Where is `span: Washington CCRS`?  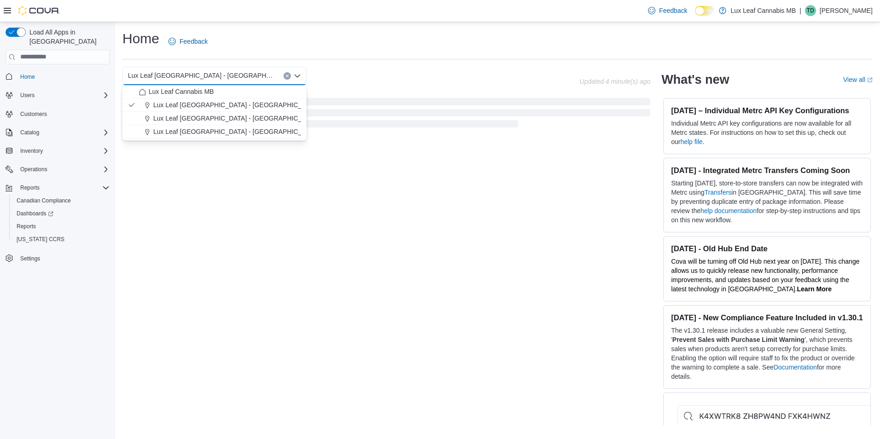
span: Washington CCRS is located at coordinates (61, 239).